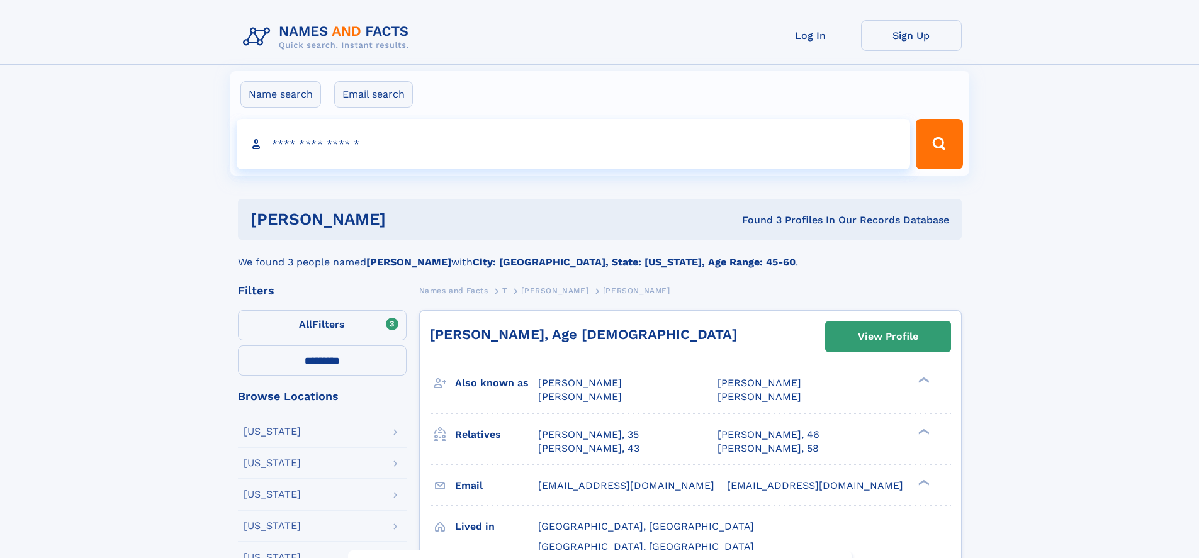 The height and width of the screenshot is (558, 1199). What do you see at coordinates (373, 94) in the screenshot?
I see `label: Email search` at bounding box center [373, 94].